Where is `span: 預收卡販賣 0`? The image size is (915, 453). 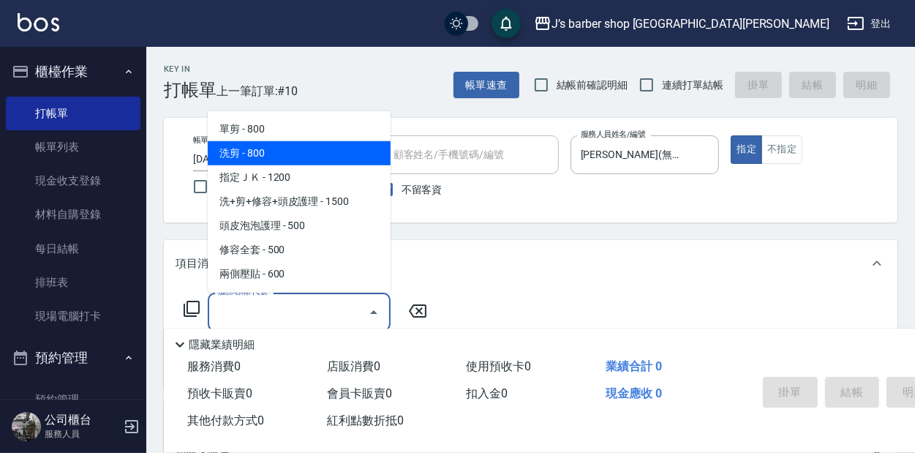 span: 預收卡販賣 0 is located at coordinates (219, 393).